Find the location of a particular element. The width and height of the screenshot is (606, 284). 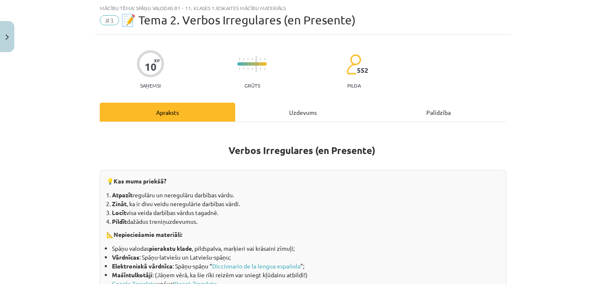

span: XP is located at coordinates (157, 60).